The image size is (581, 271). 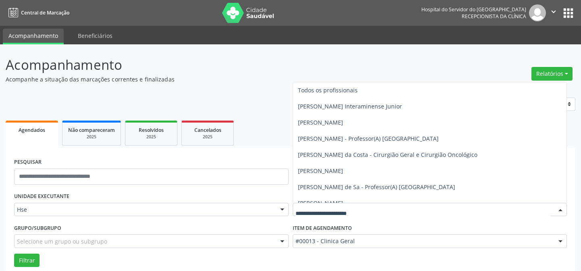 I want to click on span: Todos os profissionais, so click(x=328, y=90).